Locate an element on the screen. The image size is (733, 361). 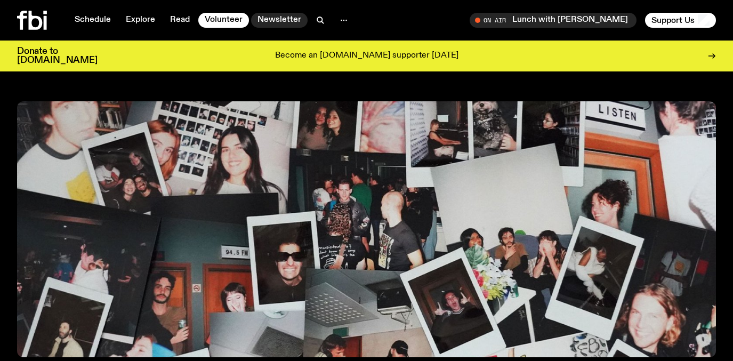
a: Volunteer is located at coordinates (223, 20).